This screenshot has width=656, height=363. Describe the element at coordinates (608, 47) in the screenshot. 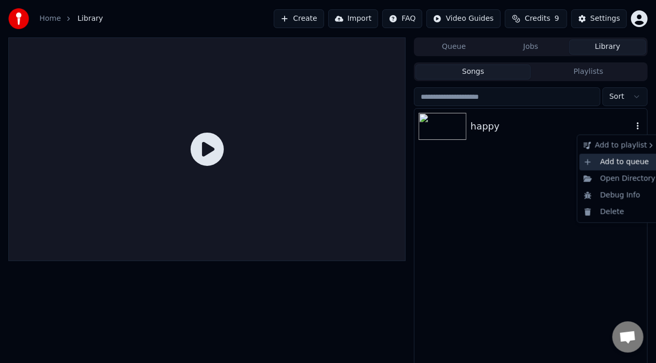

I see `button: Library` at that location.